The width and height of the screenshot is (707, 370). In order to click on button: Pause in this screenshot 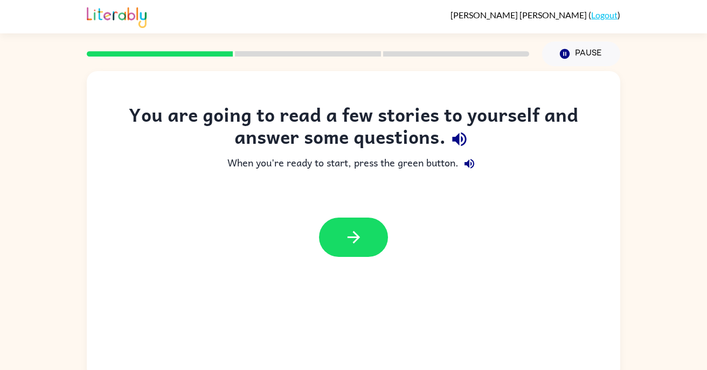, I will do `click(581, 54)`.